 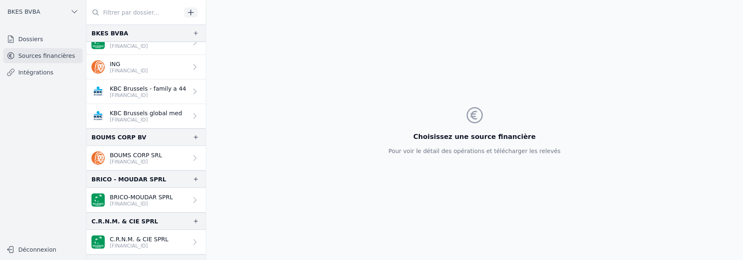 What do you see at coordinates (43, 39) in the screenshot?
I see `a: Dossiers` at bounding box center [43, 39].